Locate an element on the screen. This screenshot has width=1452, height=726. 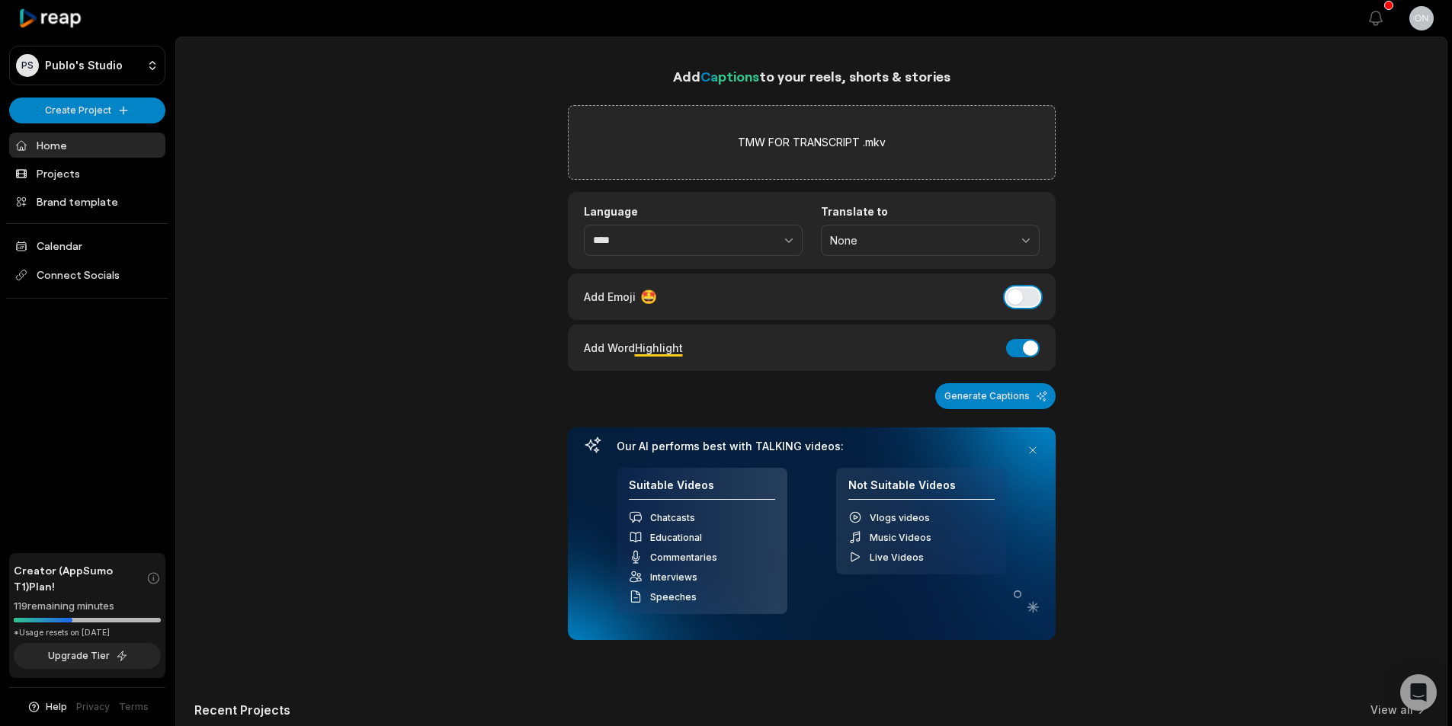
a: Privacy is located at coordinates (93, 707).